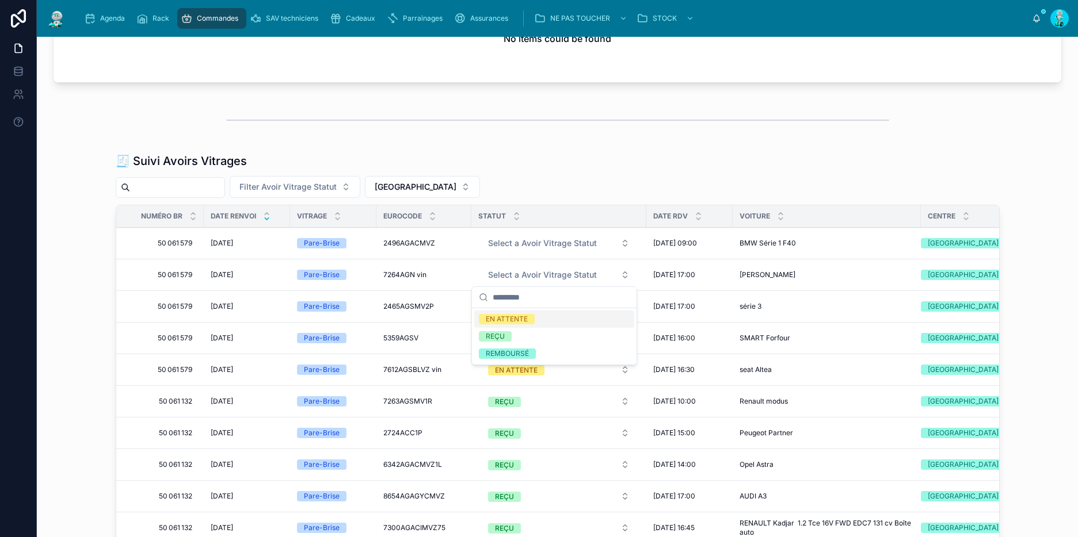  What do you see at coordinates (217, 18) in the screenshot?
I see `span: Commandes` at bounding box center [217, 18].